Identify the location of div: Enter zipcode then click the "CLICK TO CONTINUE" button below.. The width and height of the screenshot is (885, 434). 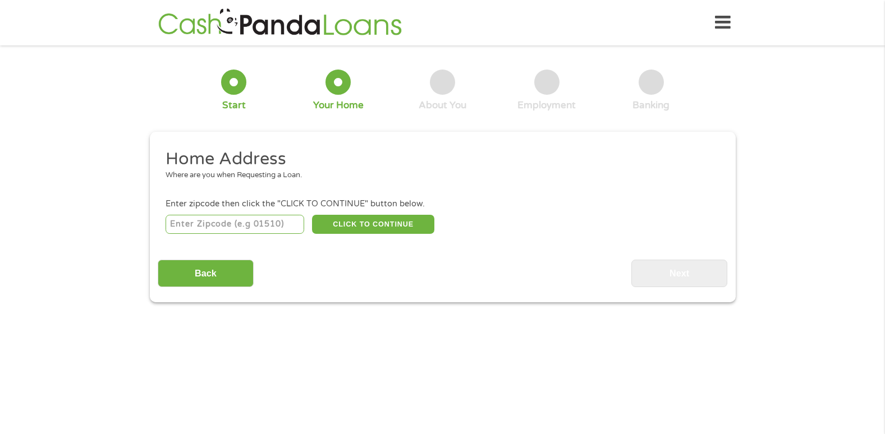
(442, 204).